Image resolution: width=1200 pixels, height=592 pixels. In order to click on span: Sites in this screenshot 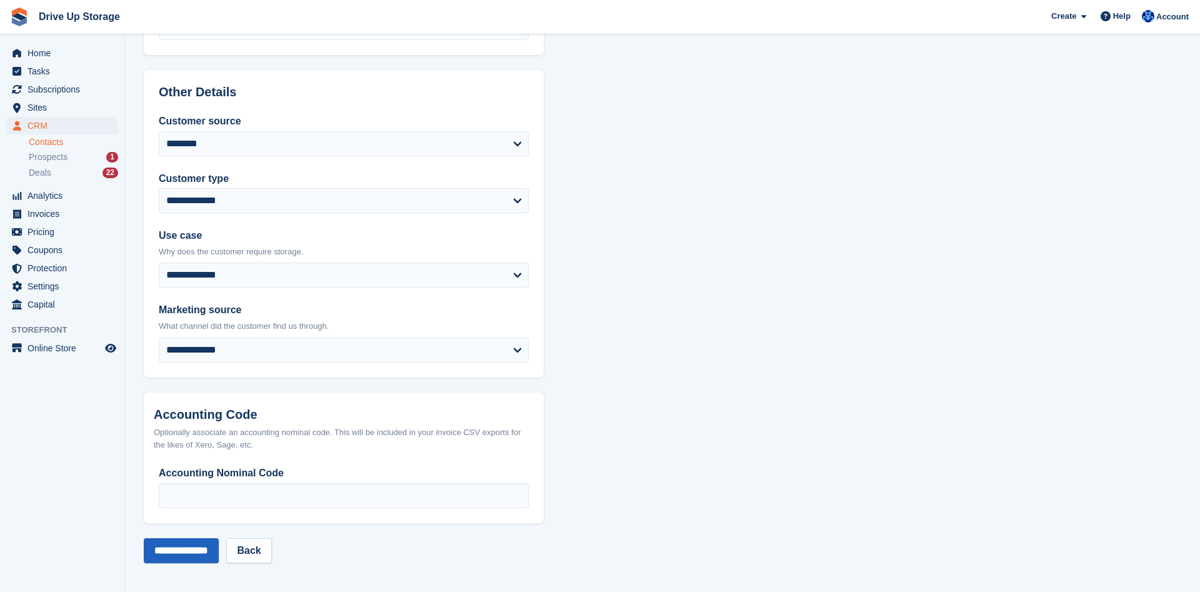, I will do `click(65, 108)`.